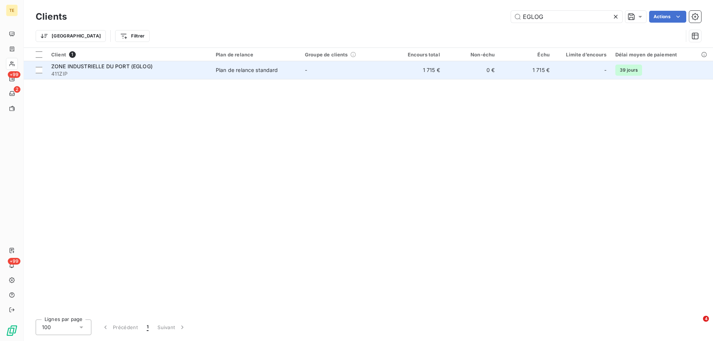  I want to click on span: 100, so click(46, 327).